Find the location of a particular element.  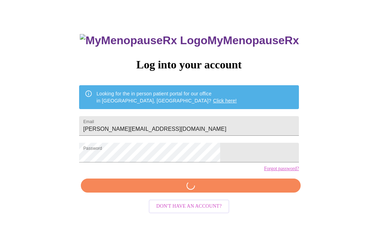

h3: Log into your account is located at coordinates (189, 64).